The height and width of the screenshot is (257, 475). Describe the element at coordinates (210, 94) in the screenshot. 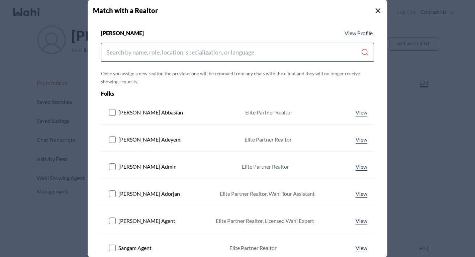

I see `div: Folks` at that location.